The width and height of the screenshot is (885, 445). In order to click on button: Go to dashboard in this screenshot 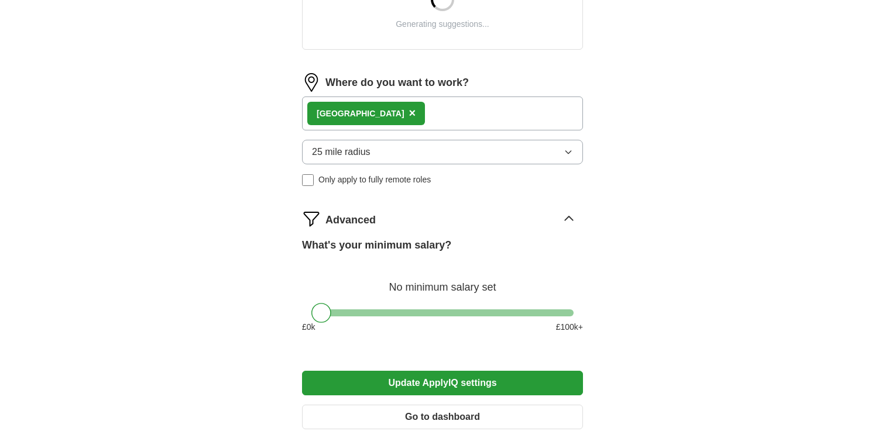, I will do `click(442, 417)`.